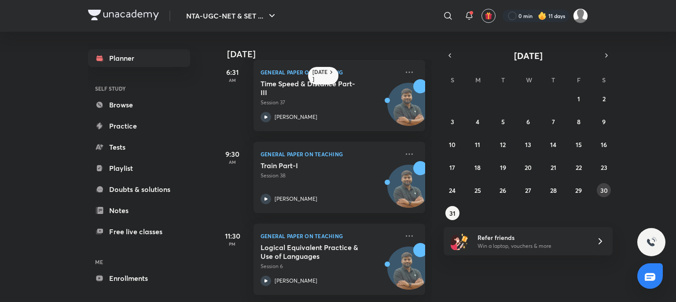  What do you see at coordinates (477, 190) in the screenshot?
I see `button: August 25, 2025` at bounding box center [477, 190].